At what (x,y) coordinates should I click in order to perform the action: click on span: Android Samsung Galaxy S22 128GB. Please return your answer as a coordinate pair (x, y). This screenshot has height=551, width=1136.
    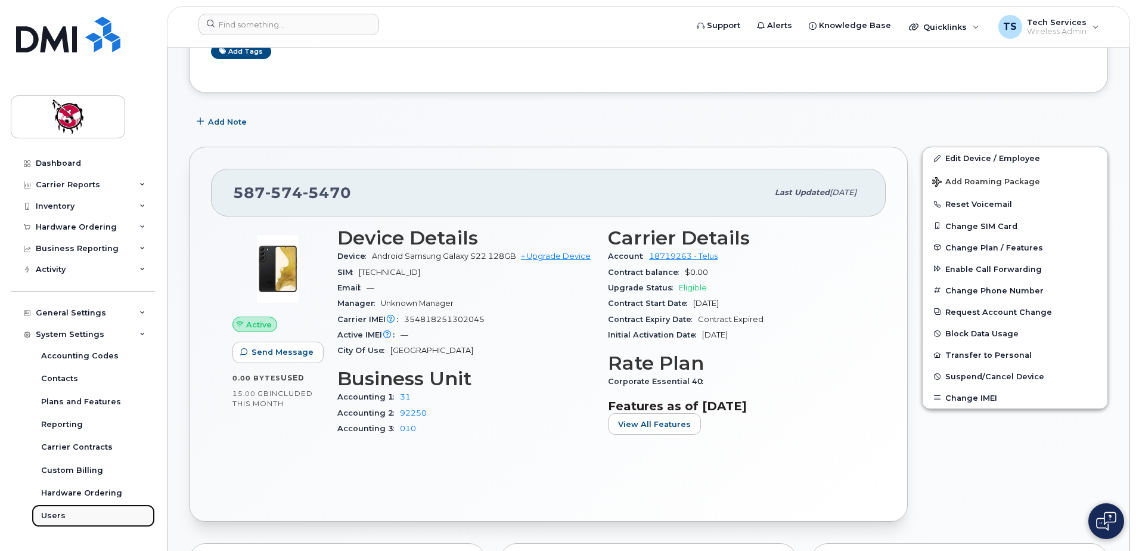
    Looking at the image, I should click on (444, 256).